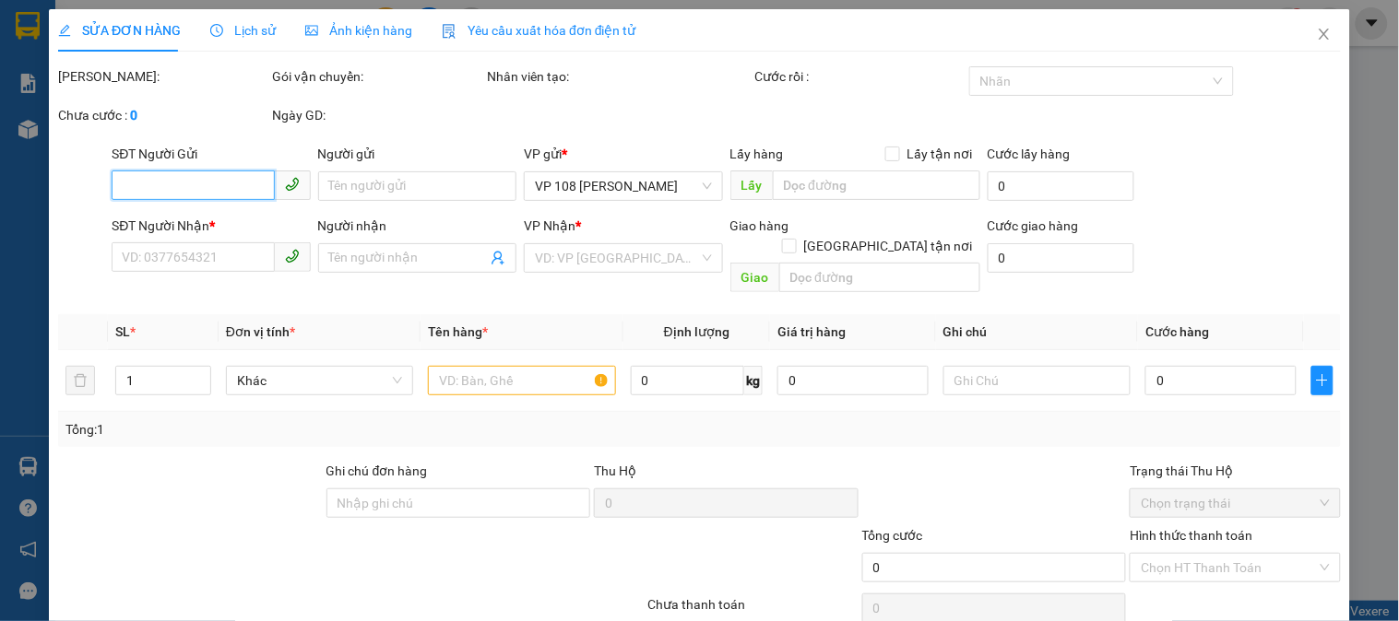 This screenshot has width=1399, height=621. I want to click on span: Đơn vị tính, so click(260, 332).